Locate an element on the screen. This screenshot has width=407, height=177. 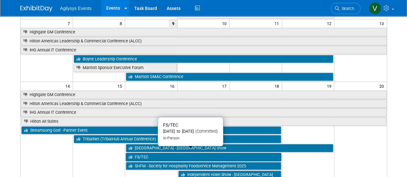
span: 20 is located at coordinates (382, 86).